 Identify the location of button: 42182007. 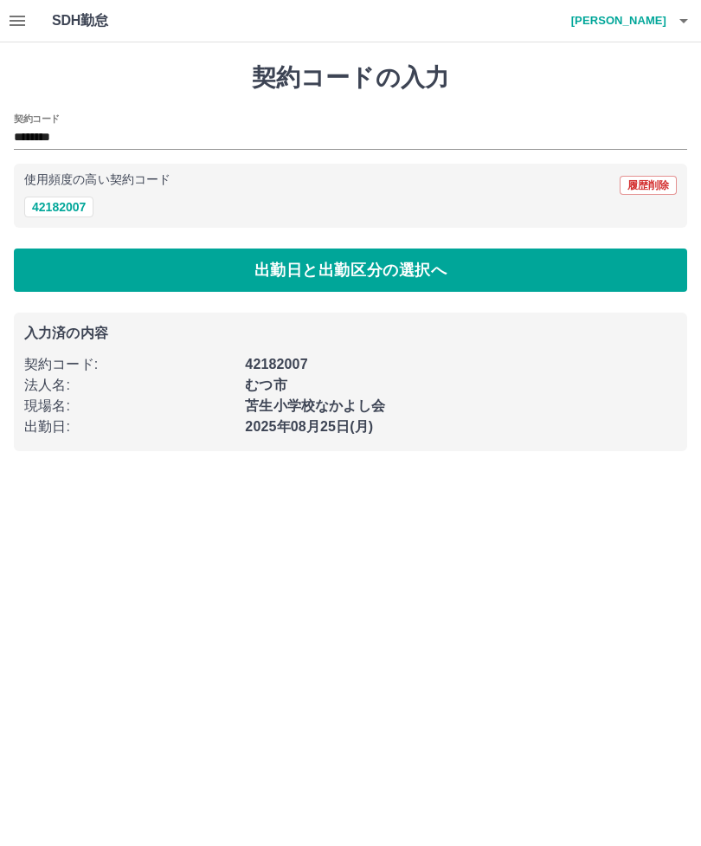
(59, 207).